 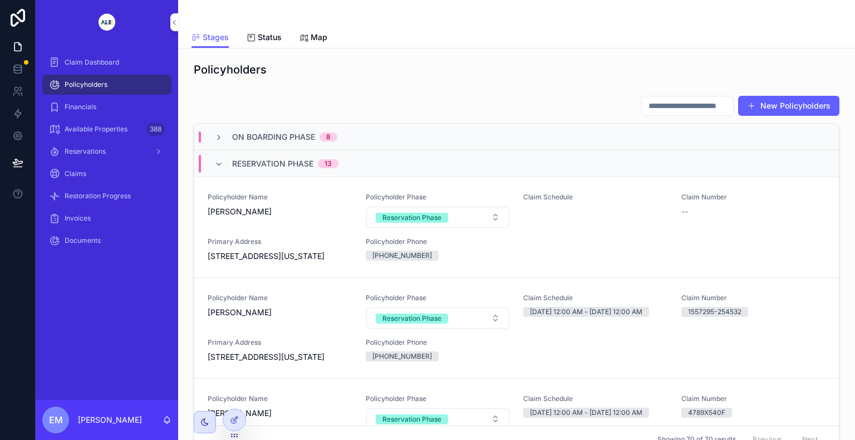 I want to click on a: Financials, so click(x=107, y=107).